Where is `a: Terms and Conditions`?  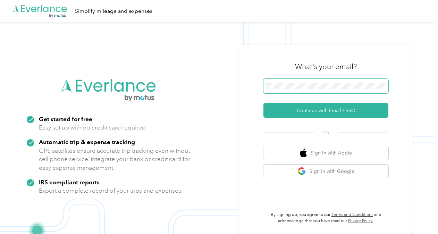
a: Terms and Conditions is located at coordinates (352, 215).